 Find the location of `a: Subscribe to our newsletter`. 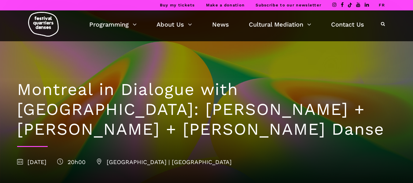

a: Subscribe to our newsletter is located at coordinates (289, 5).